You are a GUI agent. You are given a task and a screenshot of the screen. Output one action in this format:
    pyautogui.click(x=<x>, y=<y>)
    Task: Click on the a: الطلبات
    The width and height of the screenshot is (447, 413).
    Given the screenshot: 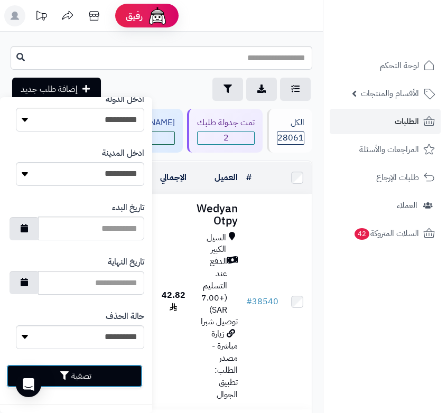 What is the action you would take?
    pyautogui.click(x=385, y=122)
    